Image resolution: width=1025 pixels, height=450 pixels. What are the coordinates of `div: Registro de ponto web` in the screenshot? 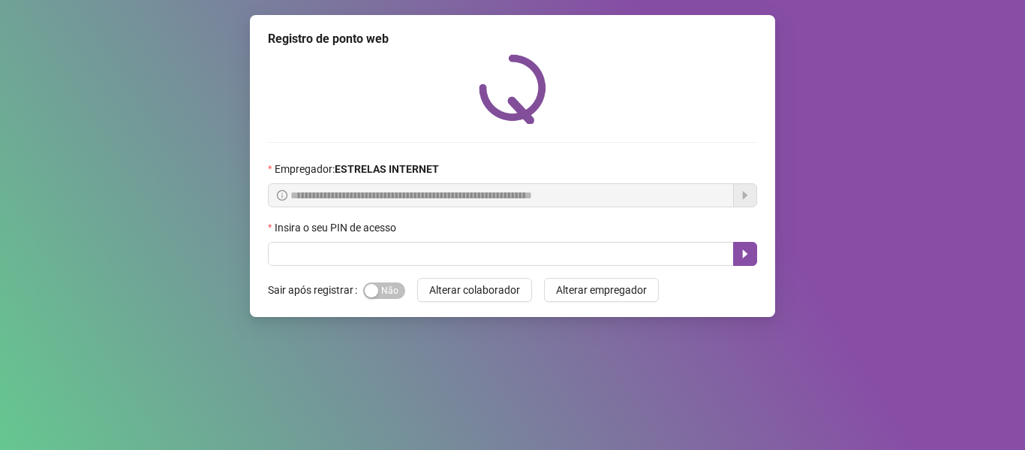 It's located at (513, 39).